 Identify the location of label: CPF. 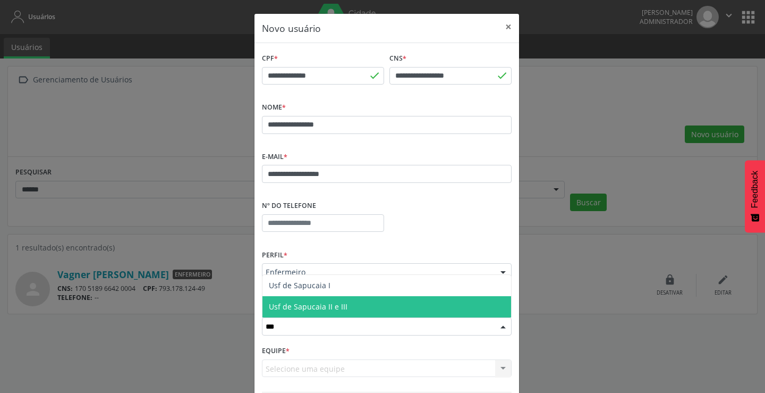
(270, 58).